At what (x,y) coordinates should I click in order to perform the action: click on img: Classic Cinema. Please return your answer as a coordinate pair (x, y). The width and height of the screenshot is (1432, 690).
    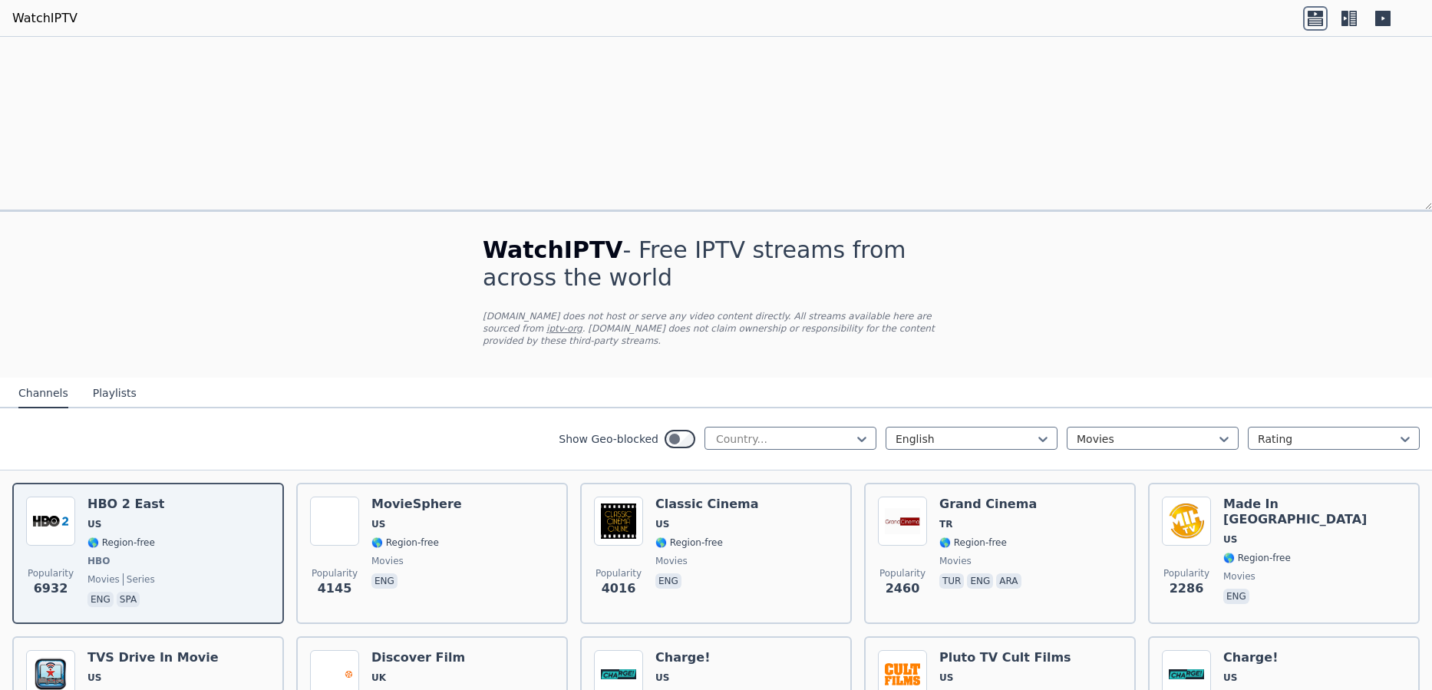
    Looking at the image, I should click on (619, 521).